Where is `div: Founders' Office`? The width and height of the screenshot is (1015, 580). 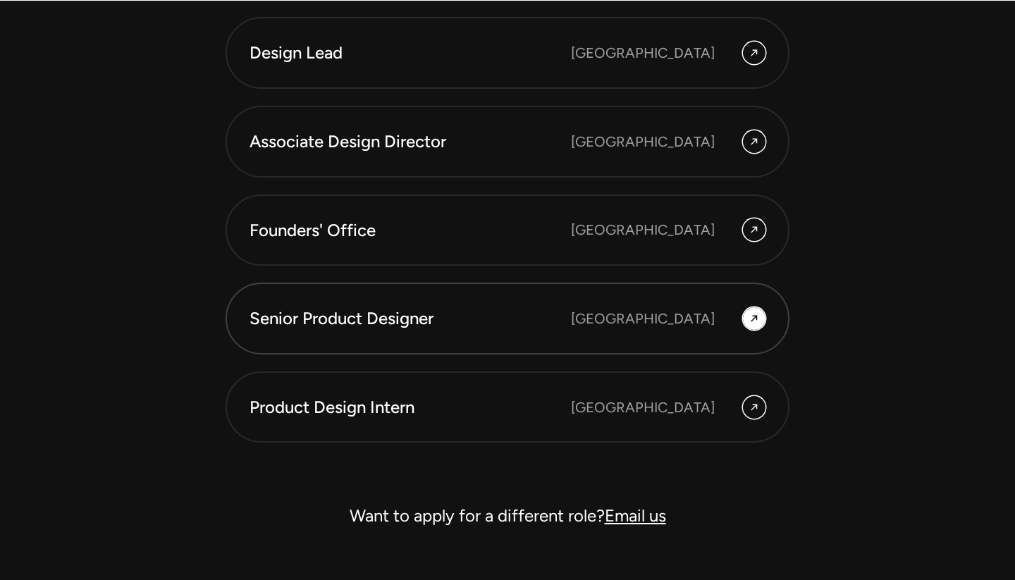 div: Founders' Office is located at coordinates (410, 230).